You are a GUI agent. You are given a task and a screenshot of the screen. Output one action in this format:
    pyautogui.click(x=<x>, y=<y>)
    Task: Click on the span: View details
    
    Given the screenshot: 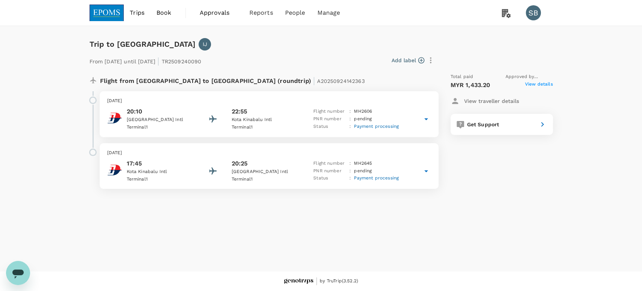 What is the action you would take?
    pyautogui.click(x=539, y=85)
    